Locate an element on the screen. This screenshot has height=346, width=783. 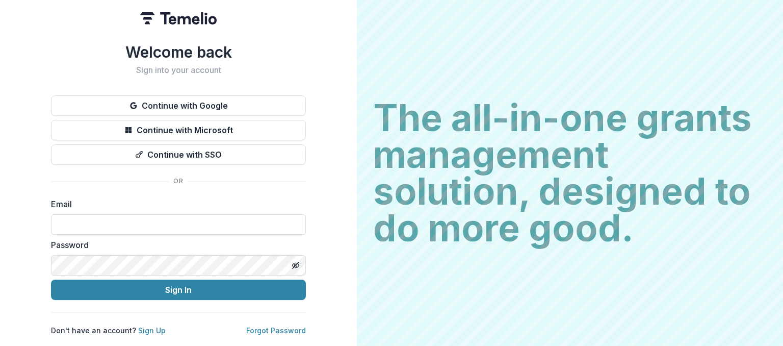
h2: Sign into your account is located at coordinates (178, 70).